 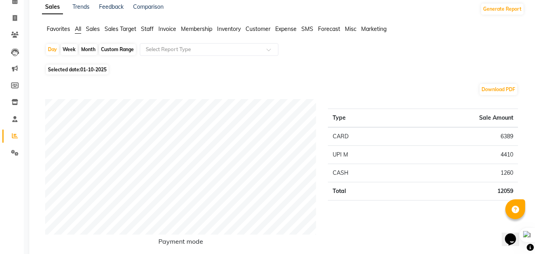 I want to click on span: Favorites, so click(x=58, y=29).